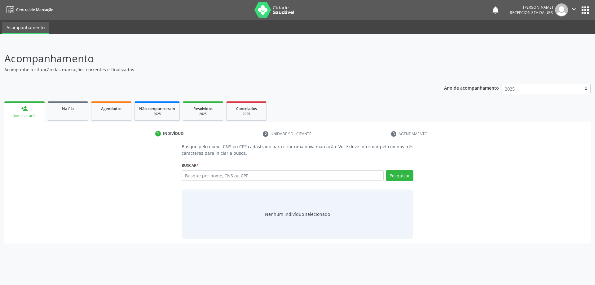  What do you see at coordinates (247, 109) in the screenshot?
I see `span: Cancelados` at bounding box center [247, 109].